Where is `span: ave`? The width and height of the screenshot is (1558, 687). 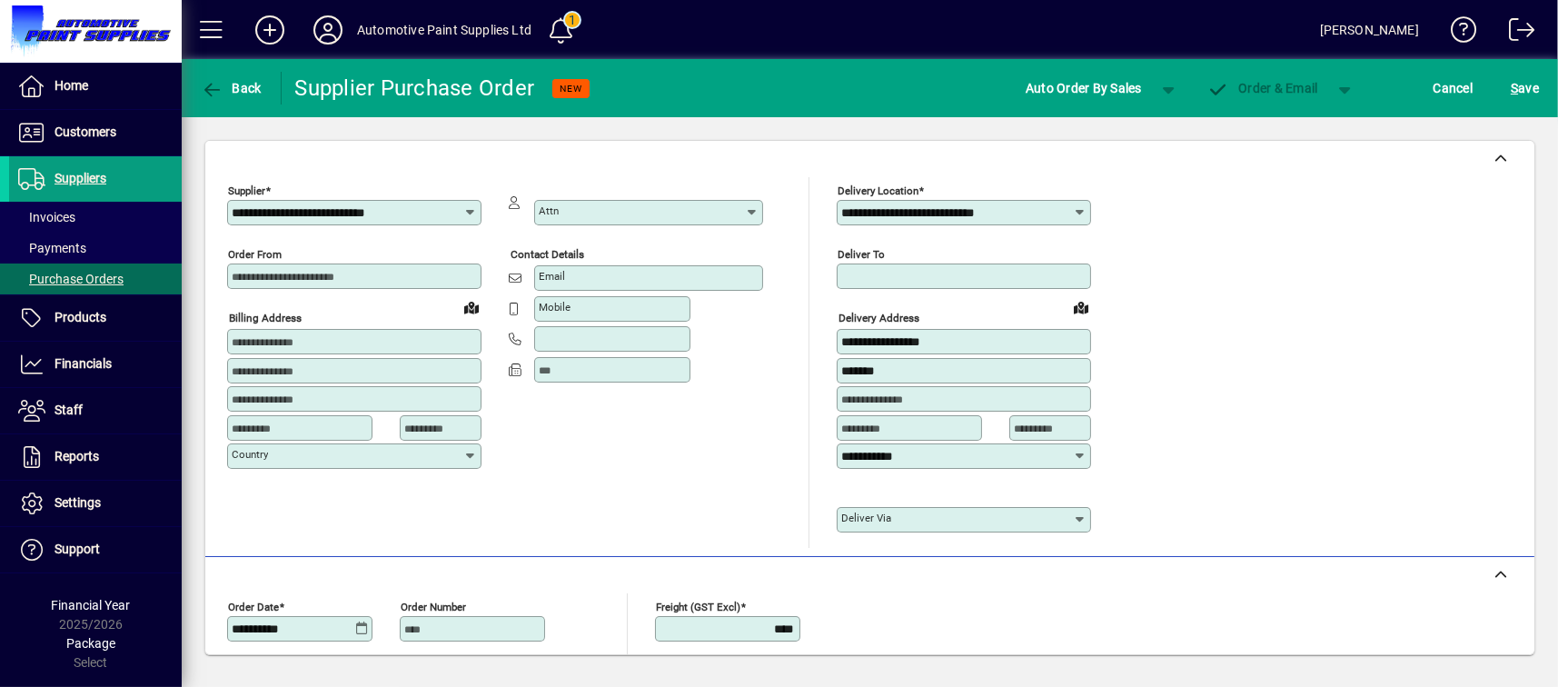 span: ave is located at coordinates (1525, 88).